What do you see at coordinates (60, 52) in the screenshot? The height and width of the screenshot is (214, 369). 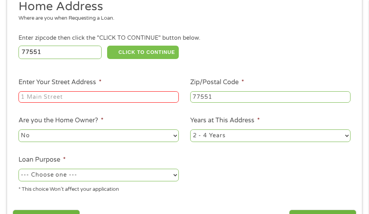 I see `input: Enter Zipcode (e.g 01510)` at bounding box center [60, 52].